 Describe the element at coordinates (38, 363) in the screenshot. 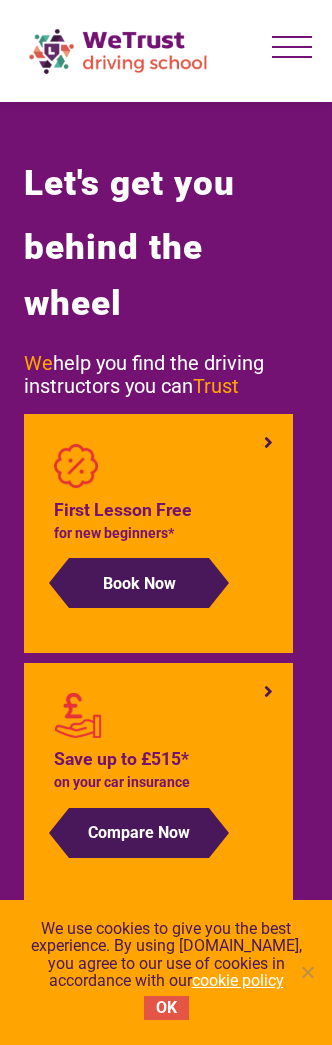

I see `span: We` at that location.